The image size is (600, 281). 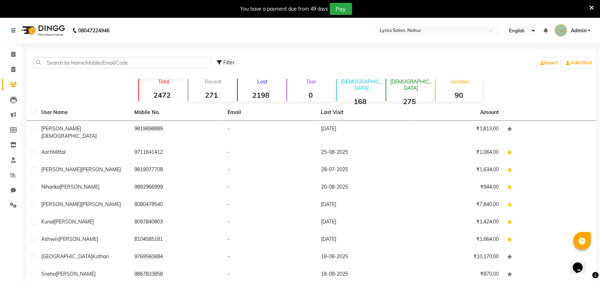 I want to click on td: 8080478540, so click(x=177, y=205).